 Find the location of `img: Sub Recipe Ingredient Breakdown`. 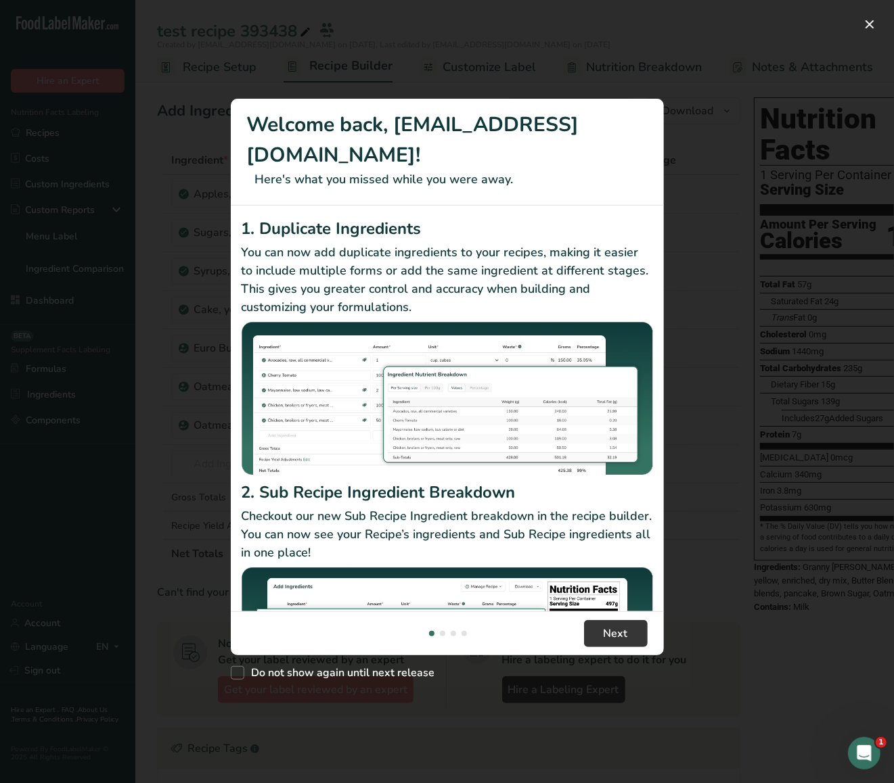

img: Sub Recipe Ingredient Breakdown is located at coordinates (447, 644).